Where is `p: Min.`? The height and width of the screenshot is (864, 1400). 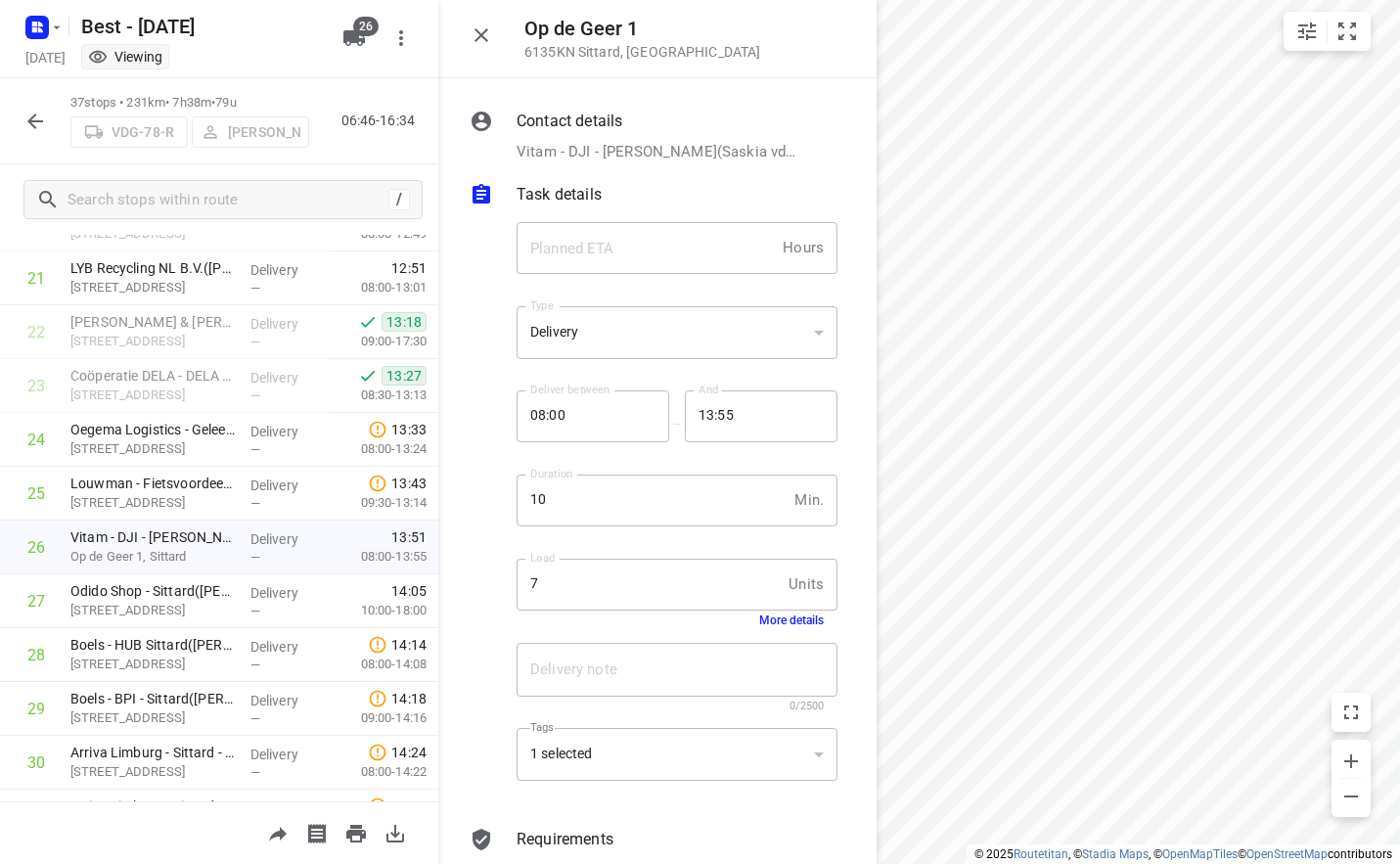
p: Min. is located at coordinates (809, 500).